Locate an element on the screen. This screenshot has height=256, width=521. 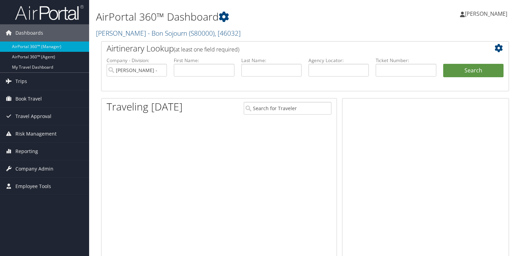
label: Company - Division: is located at coordinates (137, 60).